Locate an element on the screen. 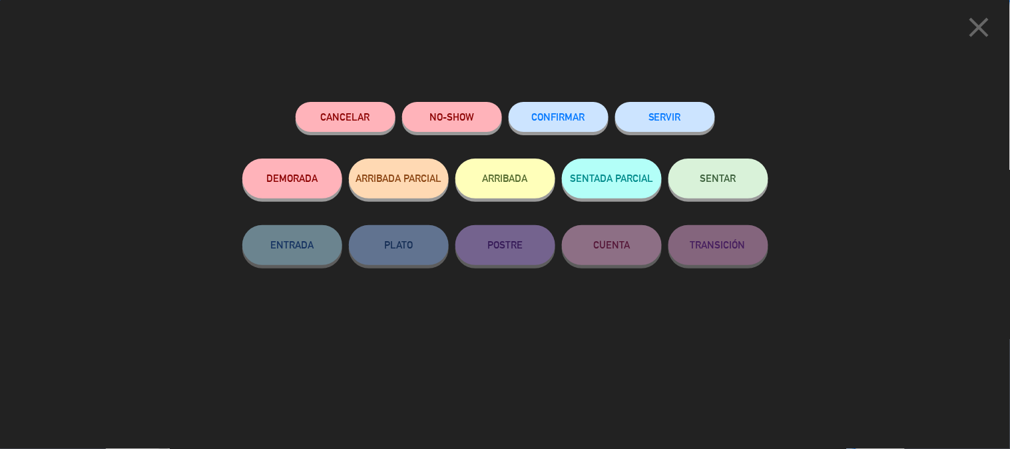 The image size is (1010, 449). button: POSTRE is located at coordinates (505, 245).